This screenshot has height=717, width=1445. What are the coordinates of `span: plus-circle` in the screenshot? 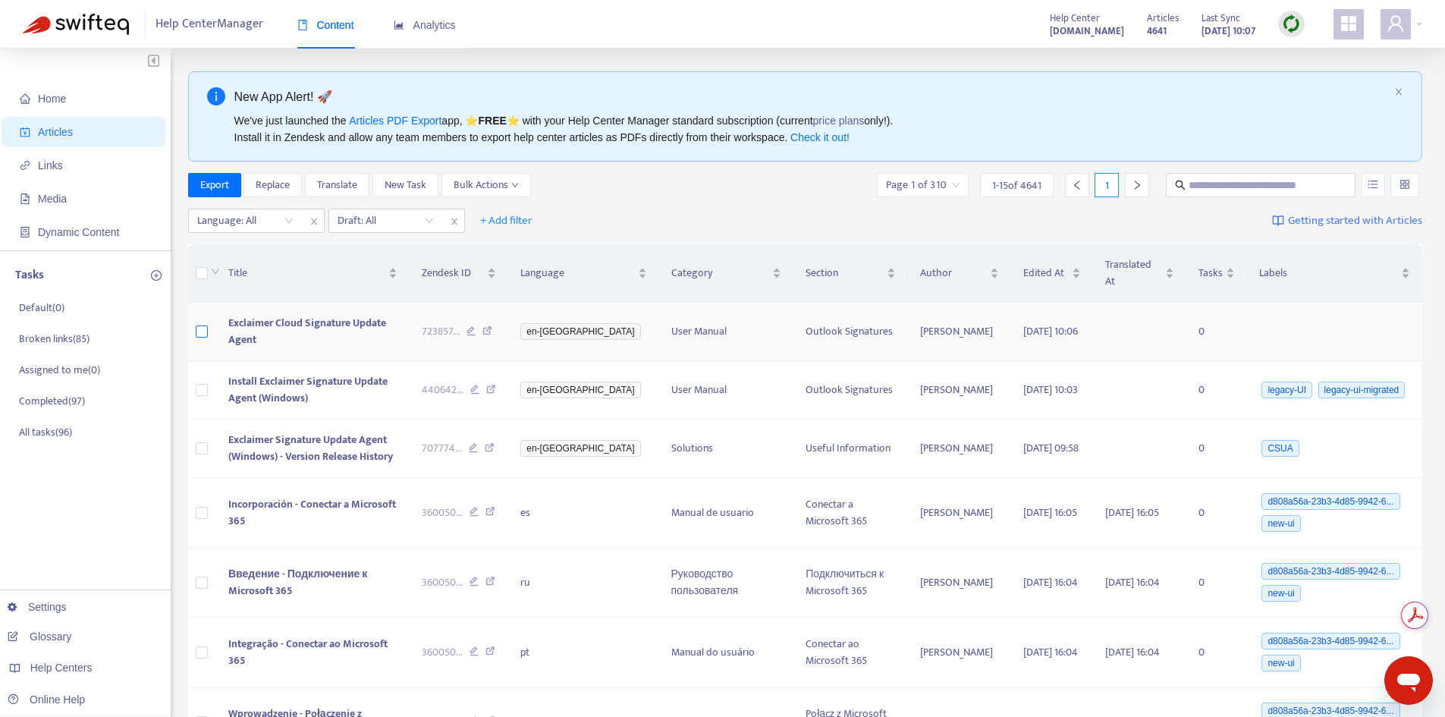 It's located at (156, 275).